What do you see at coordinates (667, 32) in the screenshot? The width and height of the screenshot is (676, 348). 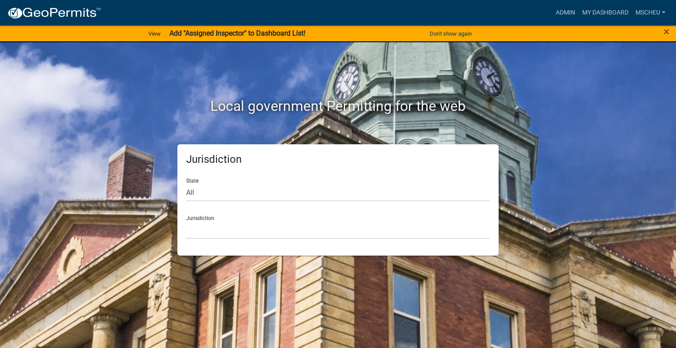 I see `button: Close` at bounding box center [667, 32].